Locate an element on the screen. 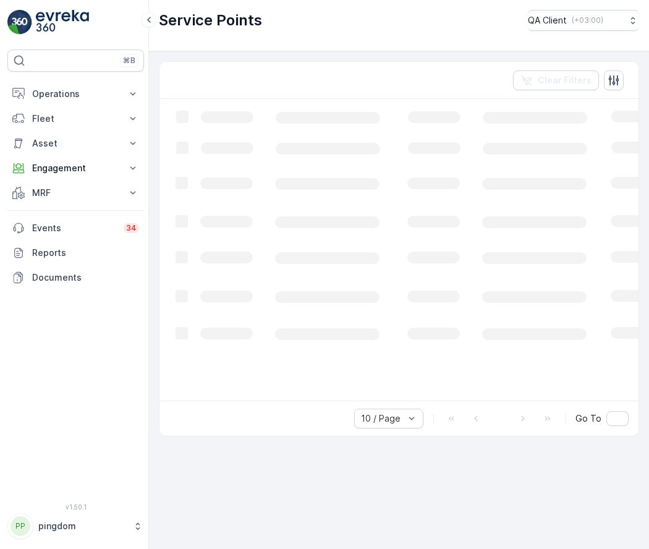 The height and width of the screenshot is (549, 649). p: MRF is located at coordinates (75, 193).